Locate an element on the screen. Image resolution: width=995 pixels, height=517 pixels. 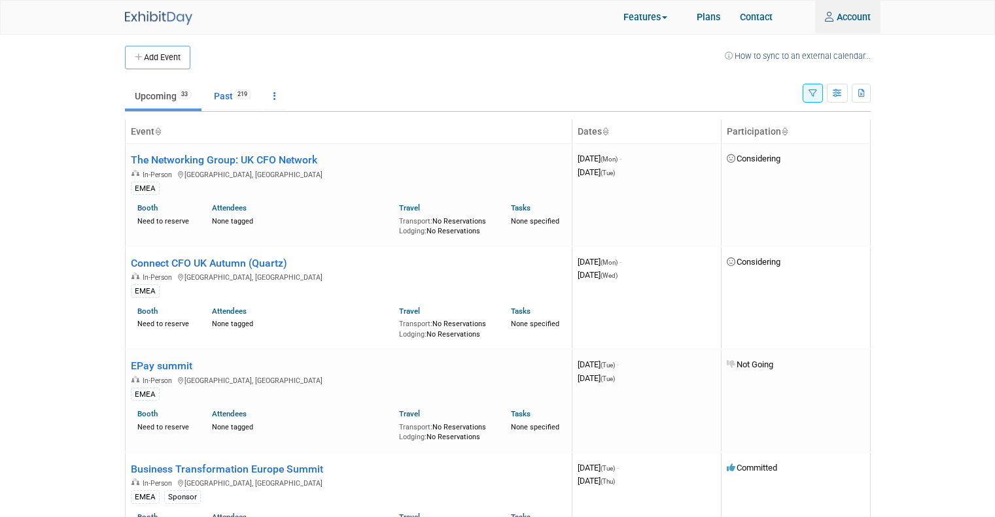
span: Committed is located at coordinates (751, 468).